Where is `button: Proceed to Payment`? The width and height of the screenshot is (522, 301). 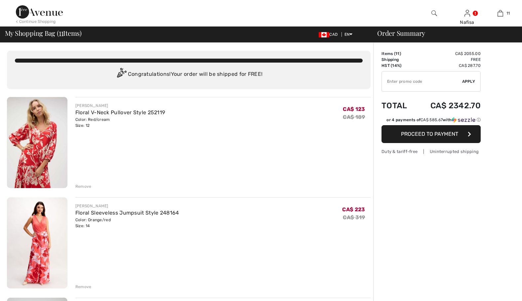
button: Proceed to Payment is located at coordinates (431, 134).